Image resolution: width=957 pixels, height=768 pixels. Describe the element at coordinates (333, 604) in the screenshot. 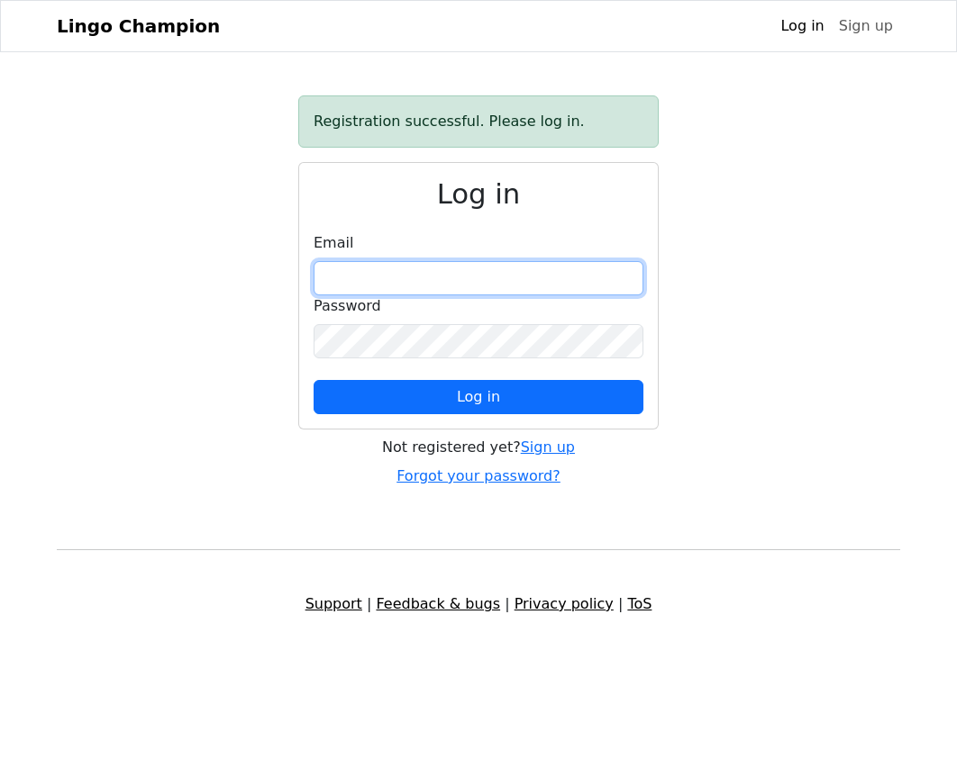

I see `a: Support` at that location.